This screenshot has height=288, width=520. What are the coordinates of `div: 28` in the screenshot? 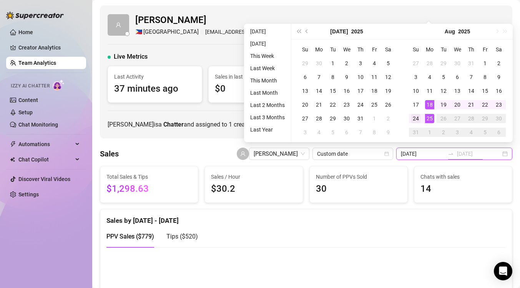 It's located at (319, 119).